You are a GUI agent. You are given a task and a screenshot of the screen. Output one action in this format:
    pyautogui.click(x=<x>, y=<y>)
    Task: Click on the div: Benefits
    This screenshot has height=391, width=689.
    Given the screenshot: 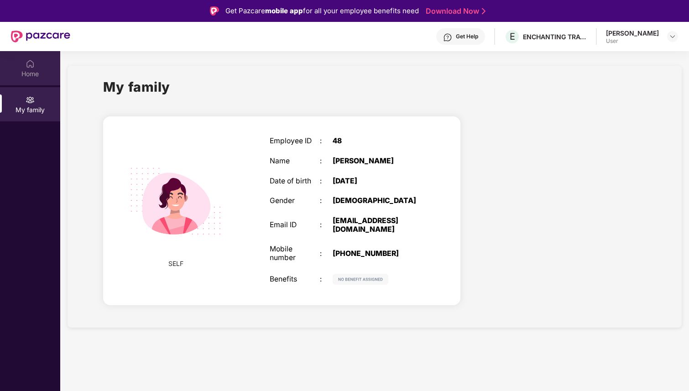 What is the action you would take?
    pyautogui.click(x=295, y=279)
    